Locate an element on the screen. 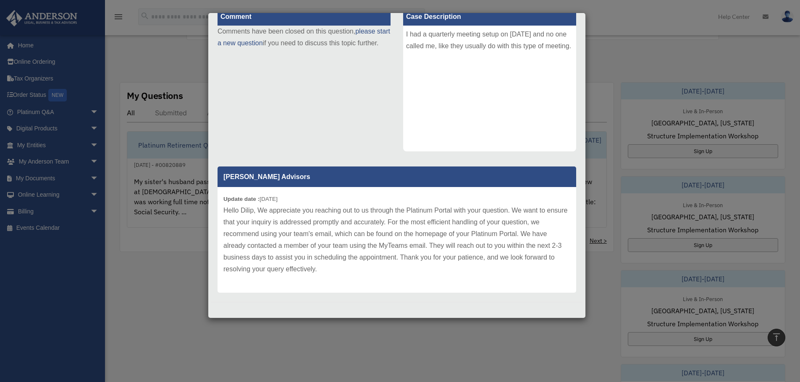  p: Comments have been closed on this question, if you need to discuss this topic further. is located at coordinates (304, 37).